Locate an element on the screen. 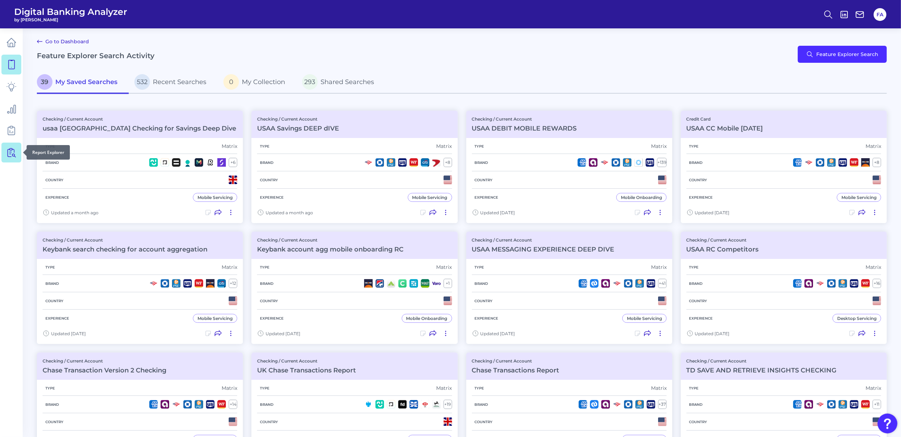 The height and width of the screenshot is (437, 901). a: 293Shared Searches is located at coordinates (341, 83).